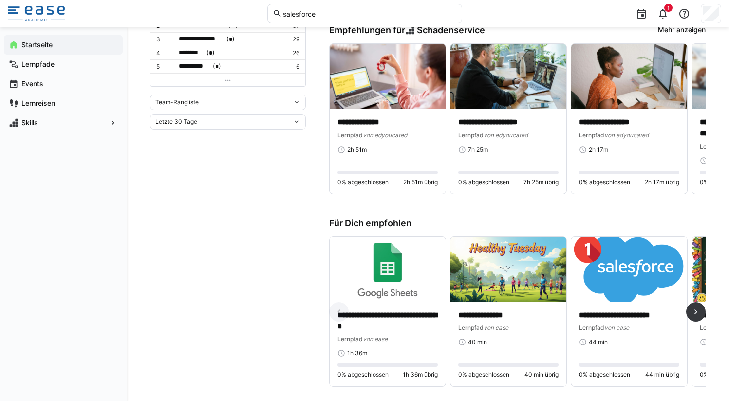  Describe the element at coordinates (290, 39) in the screenshot. I see `p: 29` at that location.